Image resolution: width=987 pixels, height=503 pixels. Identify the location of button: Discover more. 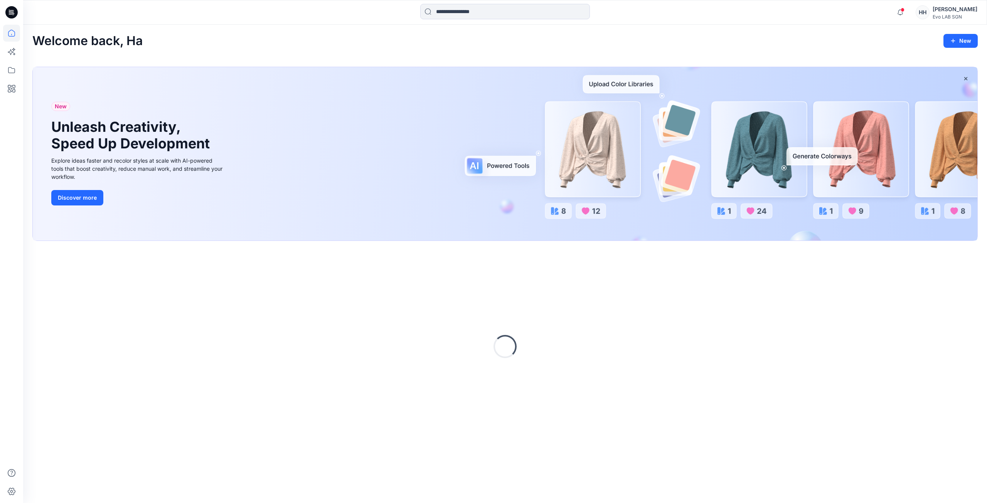
(77, 198).